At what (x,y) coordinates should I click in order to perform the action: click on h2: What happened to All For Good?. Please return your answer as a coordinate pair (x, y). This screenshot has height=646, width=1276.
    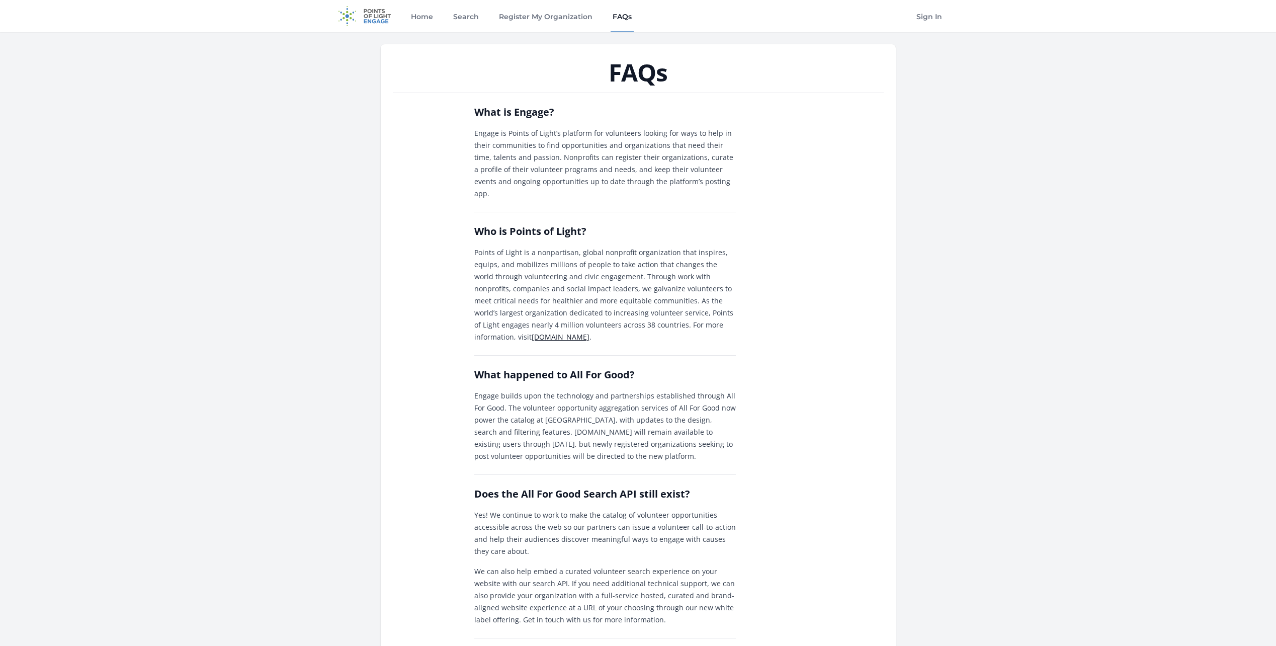
    Looking at the image, I should click on (605, 375).